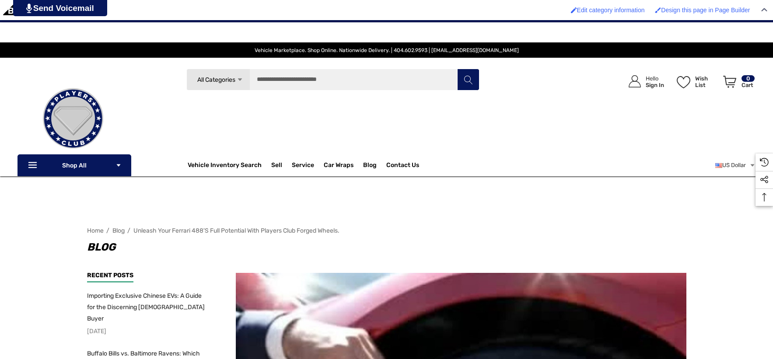 This screenshot has width=773, height=359. I want to click on span: Car Wraps, so click(339, 166).